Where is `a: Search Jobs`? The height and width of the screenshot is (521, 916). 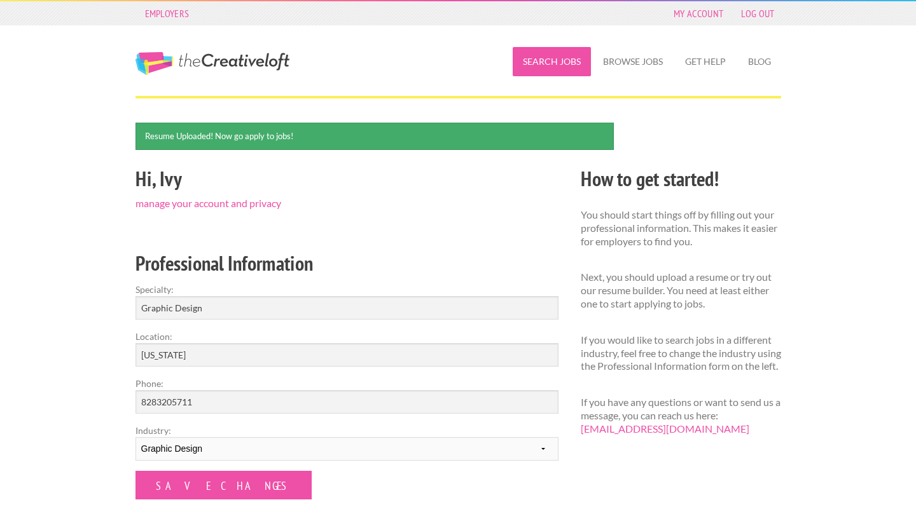 a: Search Jobs is located at coordinates (551, 62).